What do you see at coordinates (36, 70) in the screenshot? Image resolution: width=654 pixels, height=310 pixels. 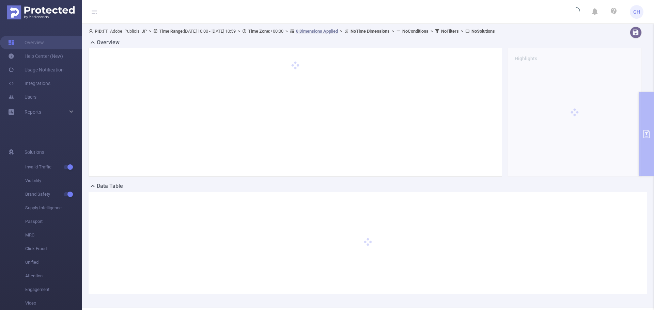 I see `a: Usage Notification` at bounding box center [36, 70].